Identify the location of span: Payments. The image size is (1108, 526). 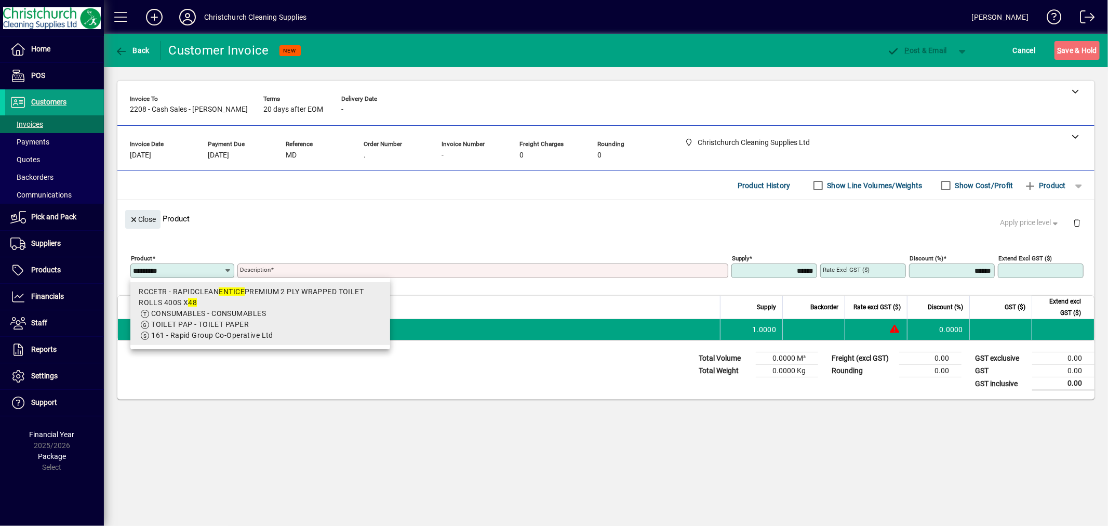
(30, 142).